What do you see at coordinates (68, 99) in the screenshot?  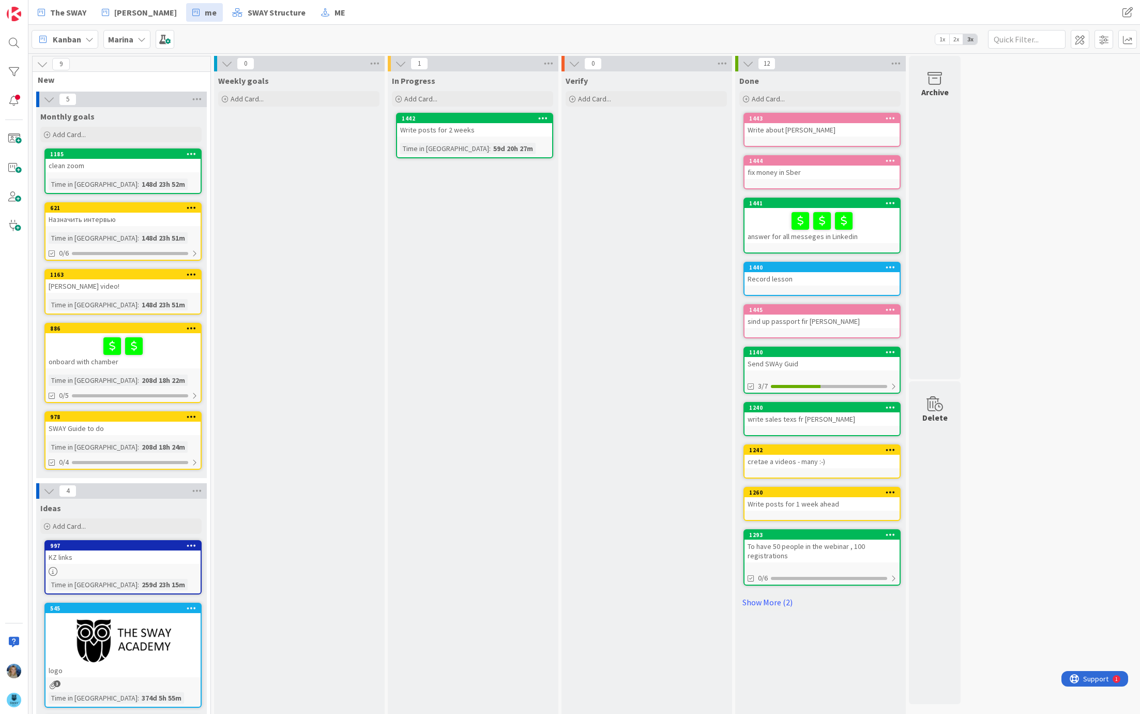 I see `span: 5` at bounding box center [68, 99].